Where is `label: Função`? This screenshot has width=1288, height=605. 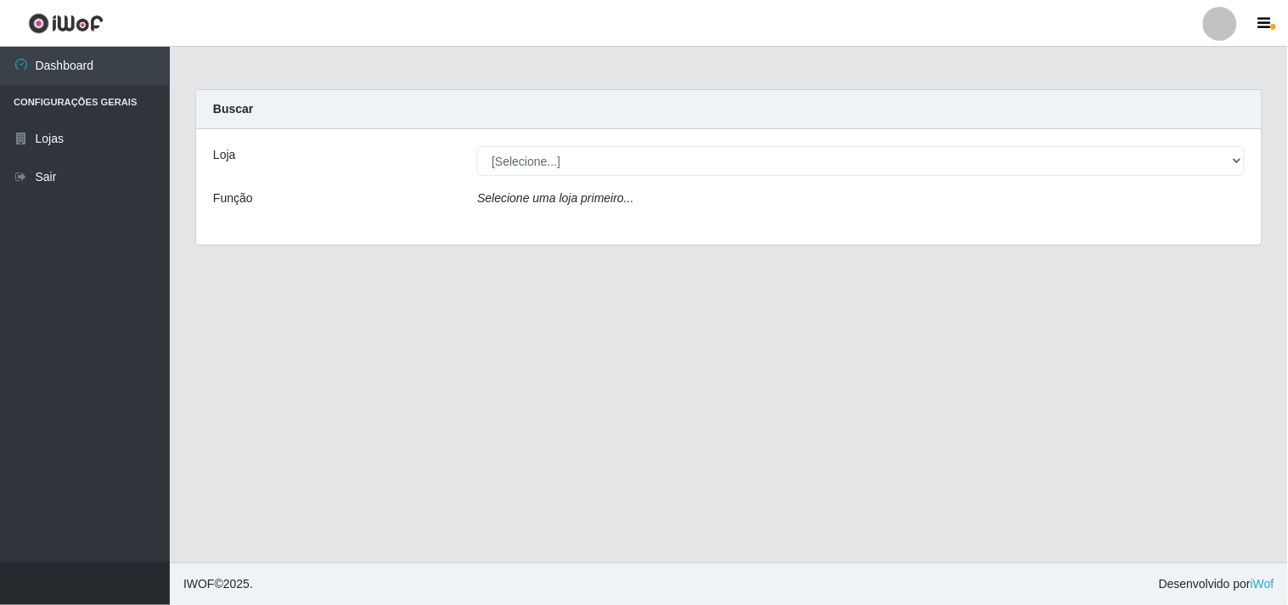
label: Função is located at coordinates (233, 198).